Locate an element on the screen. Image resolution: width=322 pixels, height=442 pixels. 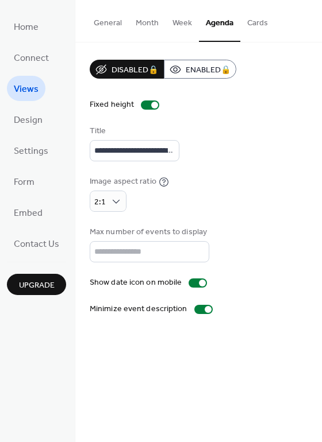
div: Max number of events to display is located at coordinates (148, 232).